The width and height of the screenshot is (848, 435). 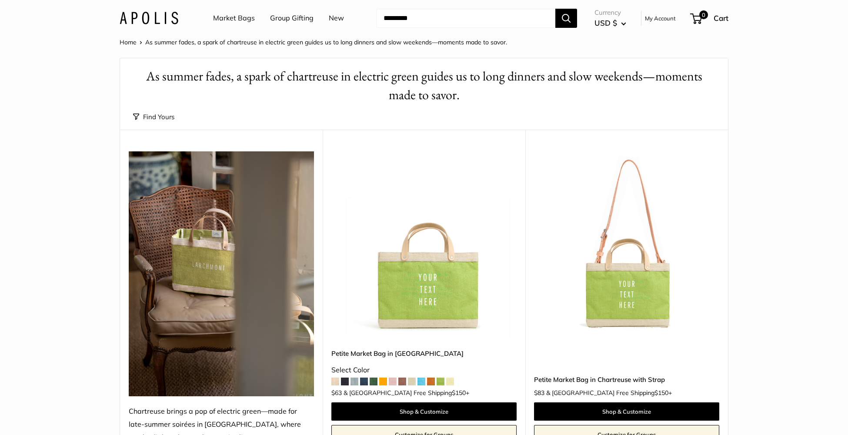 What do you see at coordinates (292, 18) in the screenshot?
I see `a: Group Gifting` at bounding box center [292, 18].